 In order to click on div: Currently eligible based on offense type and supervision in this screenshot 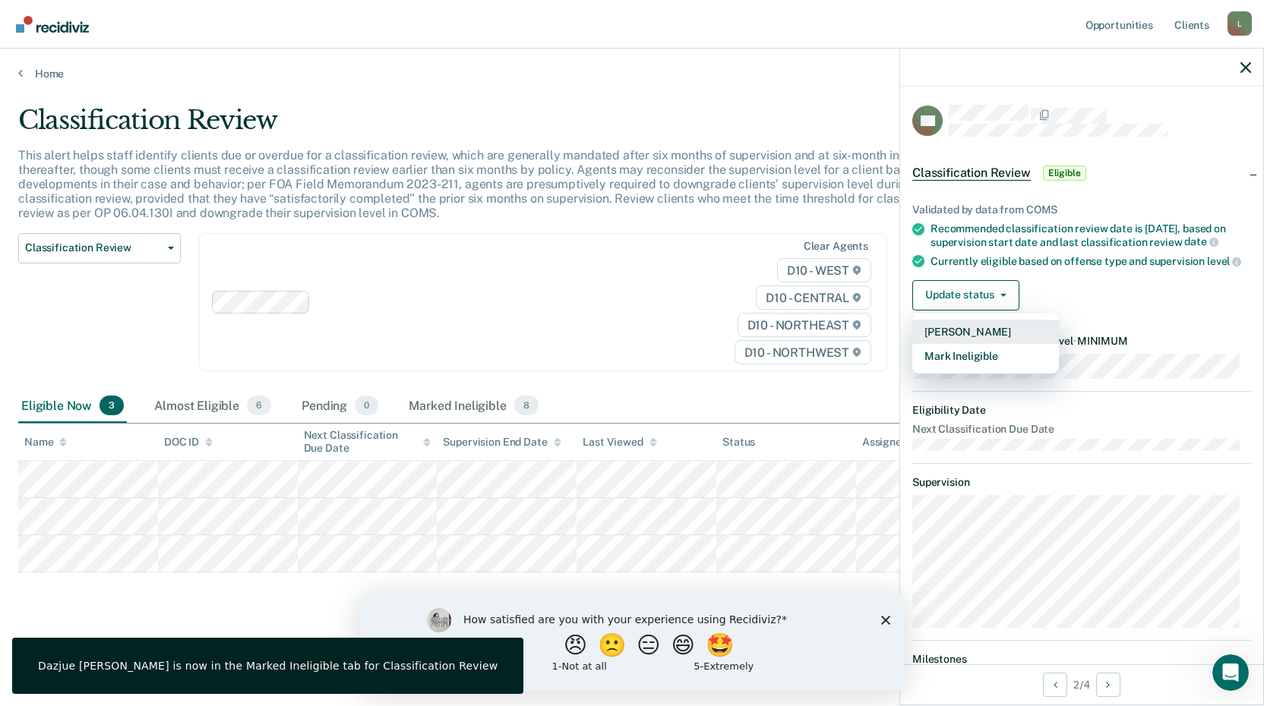, I will do `click(1090, 261)`.